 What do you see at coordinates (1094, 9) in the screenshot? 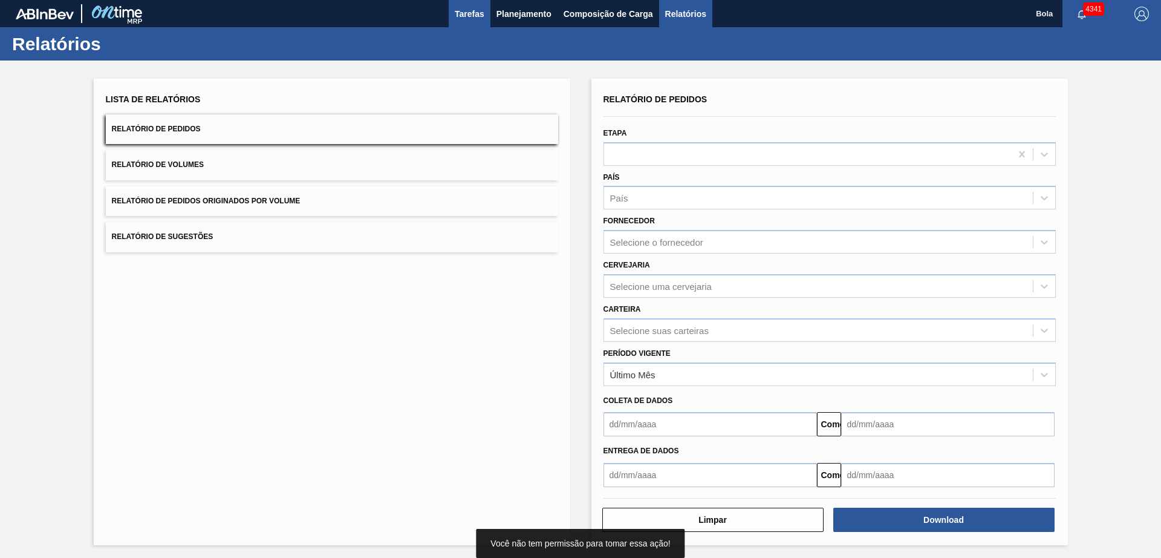
I see `font: 4341` at bounding box center [1094, 9].